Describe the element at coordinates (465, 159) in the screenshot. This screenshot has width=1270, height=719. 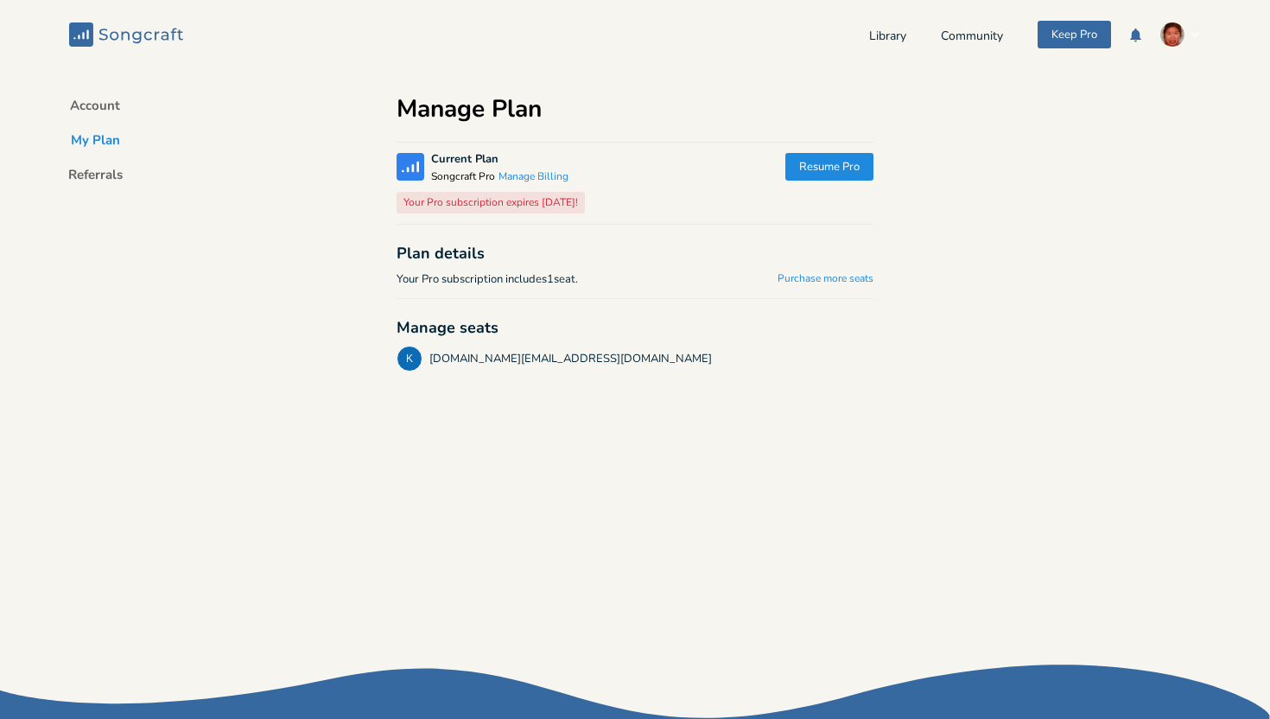
I see `div: Current Plan` at that location.